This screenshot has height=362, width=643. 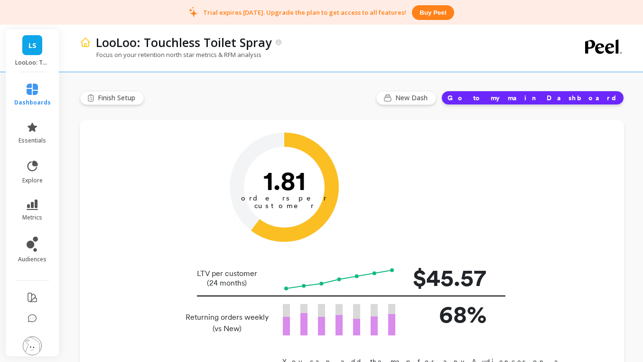 What do you see at coordinates (406, 98) in the screenshot?
I see `button: New Dash` at bounding box center [406, 98].